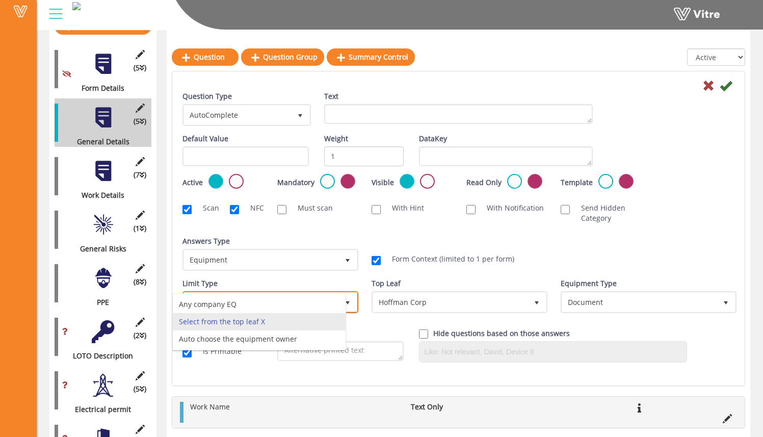 The image size is (763, 437). Describe the element at coordinates (210, 406) in the screenshot. I see `span: Work Name` at that location.